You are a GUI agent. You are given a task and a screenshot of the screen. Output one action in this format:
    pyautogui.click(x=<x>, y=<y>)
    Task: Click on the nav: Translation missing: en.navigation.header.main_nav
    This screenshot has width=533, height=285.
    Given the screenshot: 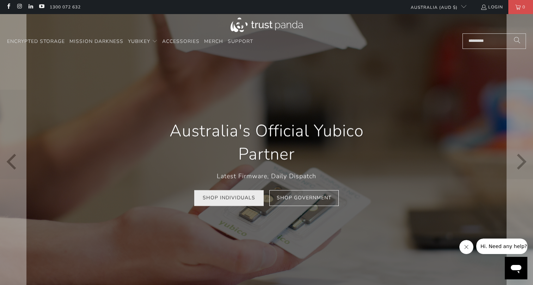 What is the action you would take?
    pyautogui.click(x=130, y=42)
    